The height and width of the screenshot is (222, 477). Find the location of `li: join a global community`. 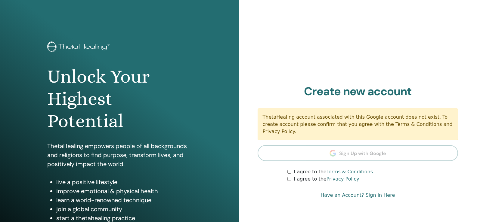

li: join a global community is located at coordinates (124, 209).